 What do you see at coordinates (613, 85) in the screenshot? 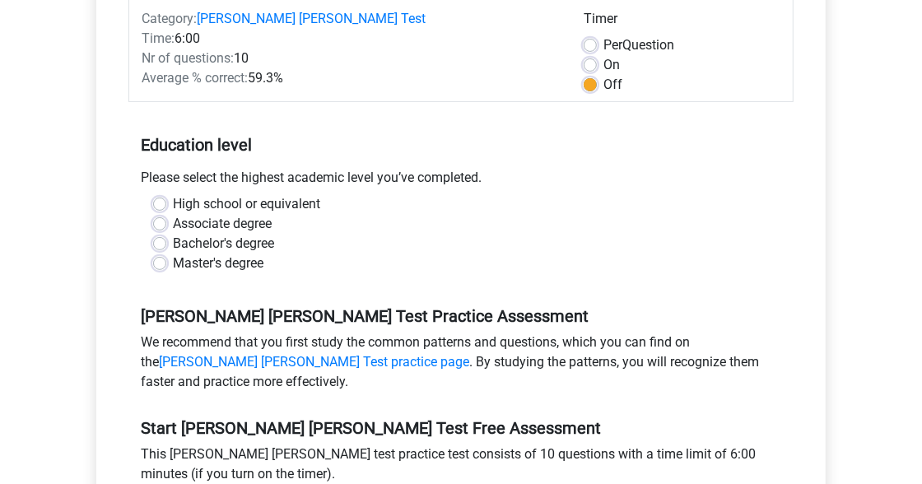
I see `label: Off` at bounding box center [613, 85].